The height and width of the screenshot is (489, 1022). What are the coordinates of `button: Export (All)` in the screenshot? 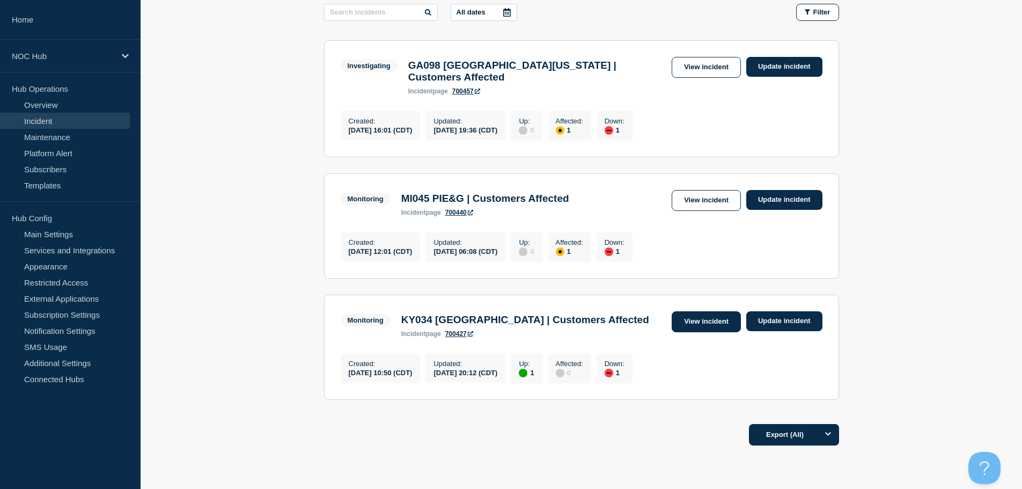 It's located at (794, 435).